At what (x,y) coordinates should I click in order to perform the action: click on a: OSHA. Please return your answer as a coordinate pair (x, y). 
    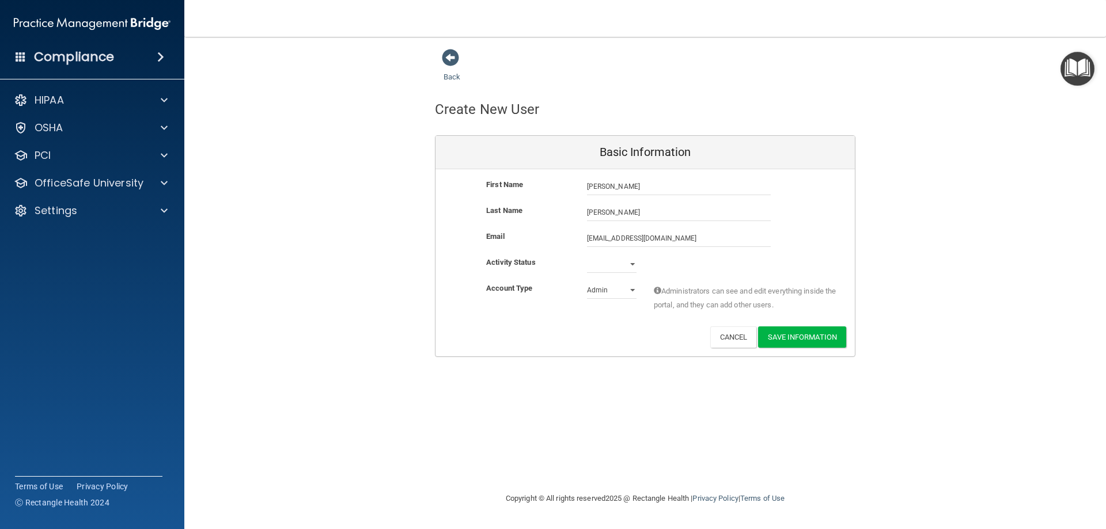
    Looking at the image, I should click on (90, 128).